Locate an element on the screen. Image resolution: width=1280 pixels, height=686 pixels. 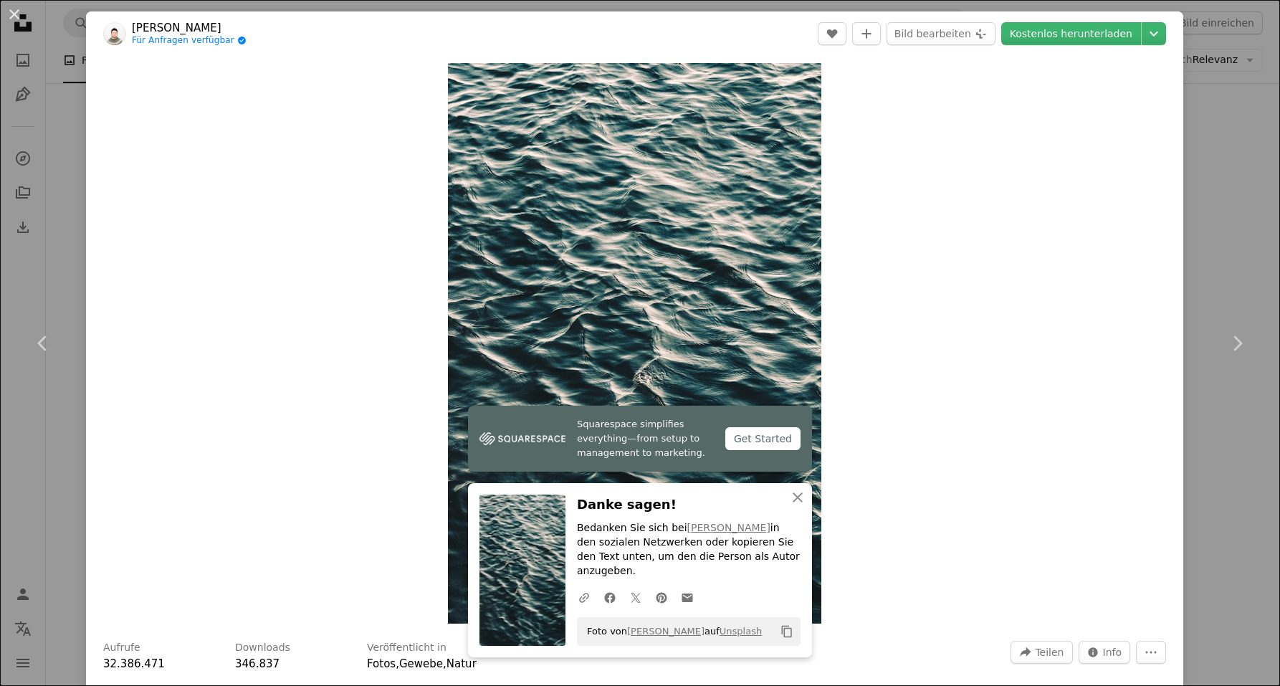
button: Downloadgröße auswählen is located at coordinates (1154, 34).